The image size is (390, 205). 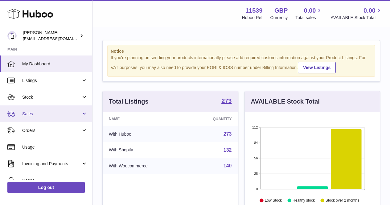 What do you see at coordinates (273, 201) in the screenshot?
I see `text: Low Stock` at bounding box center [273, 201].